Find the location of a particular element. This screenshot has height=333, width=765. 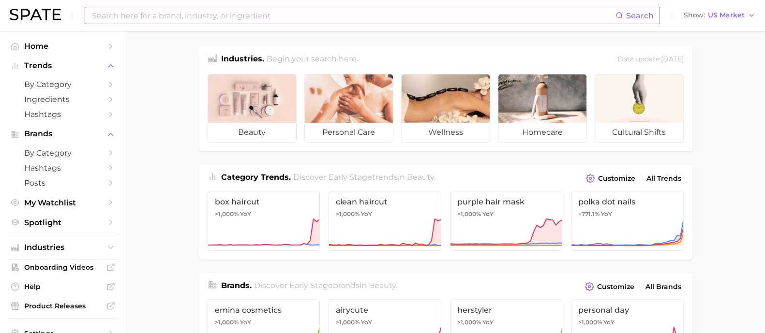

input: Search here for a brand, industry, or ingredient is located at coordinates (353, 15).